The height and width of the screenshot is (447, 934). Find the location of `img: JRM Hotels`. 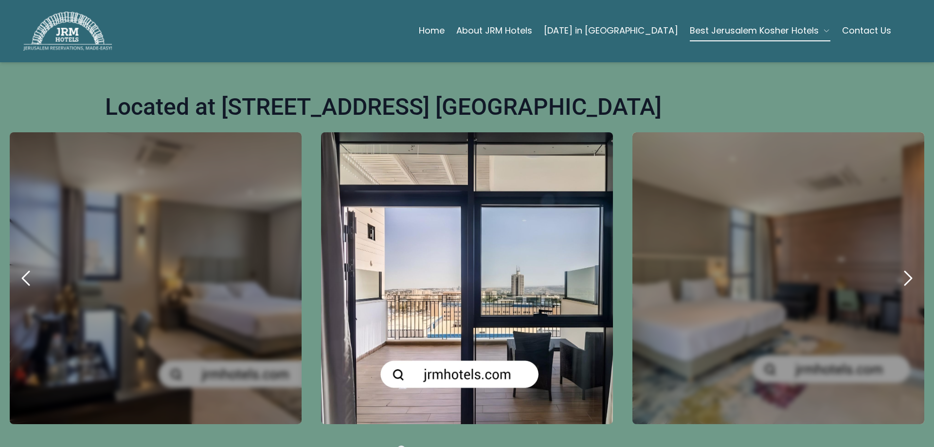

img: JRM Hotels is located at coordinates (68, 31).